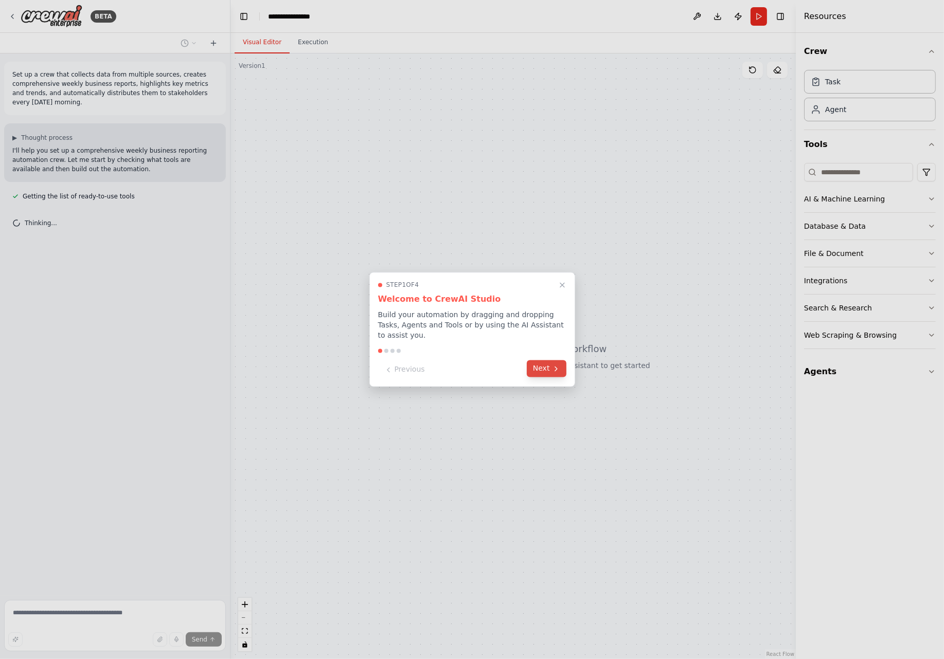  Describe the element at coordinates (244, 16) in the screenshot. I see `button: Hide left sidebar` at that location.